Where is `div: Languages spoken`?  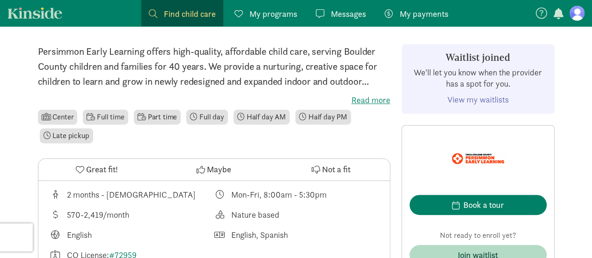
div: Languages spoken is located at coordinates (296, 235).